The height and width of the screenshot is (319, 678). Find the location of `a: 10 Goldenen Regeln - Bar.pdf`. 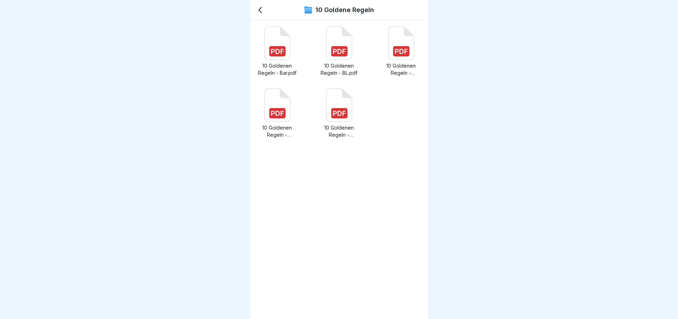

a: 10 Goldenen Regeln - Bar.pdf is located at coordinates (277, 51).